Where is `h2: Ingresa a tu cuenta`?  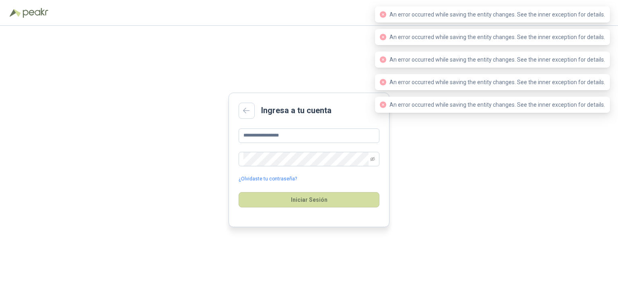
h2: Ingresa a tu cuenta is located at coordinates (296, 110).